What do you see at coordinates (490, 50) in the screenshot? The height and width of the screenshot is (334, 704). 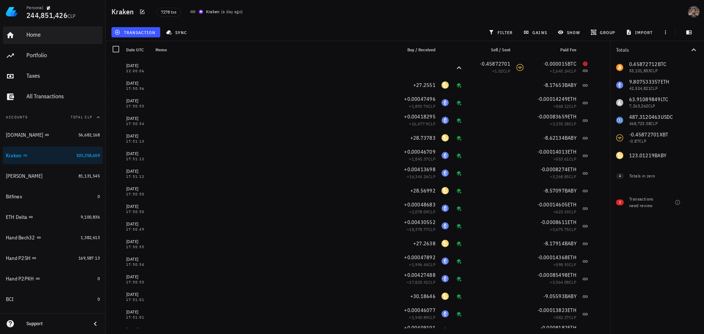 I see `div: Sell / Sent` at bounding box center [490, 50].